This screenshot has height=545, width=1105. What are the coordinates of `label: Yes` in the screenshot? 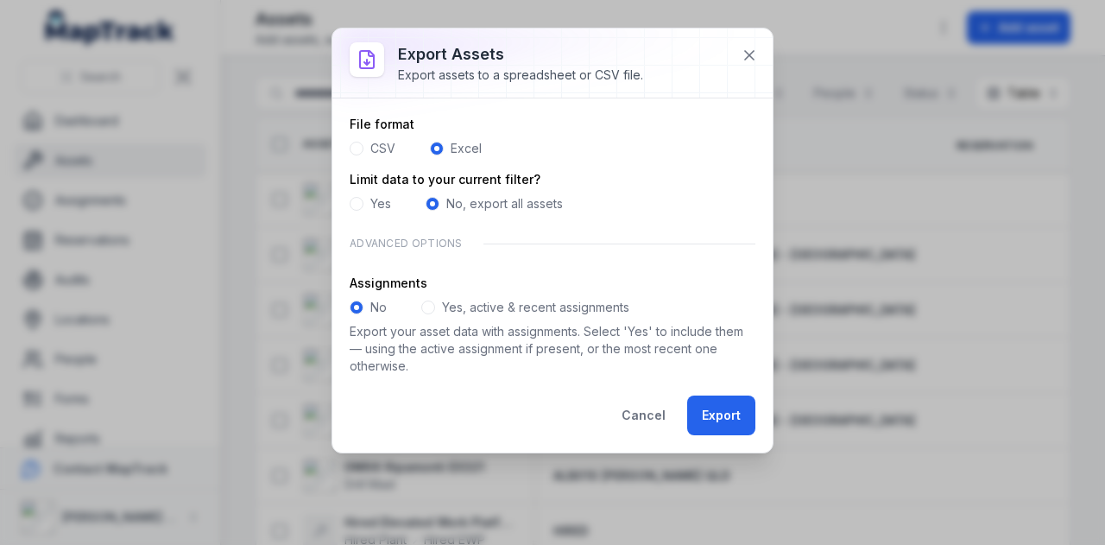 It's located at (381, 204).